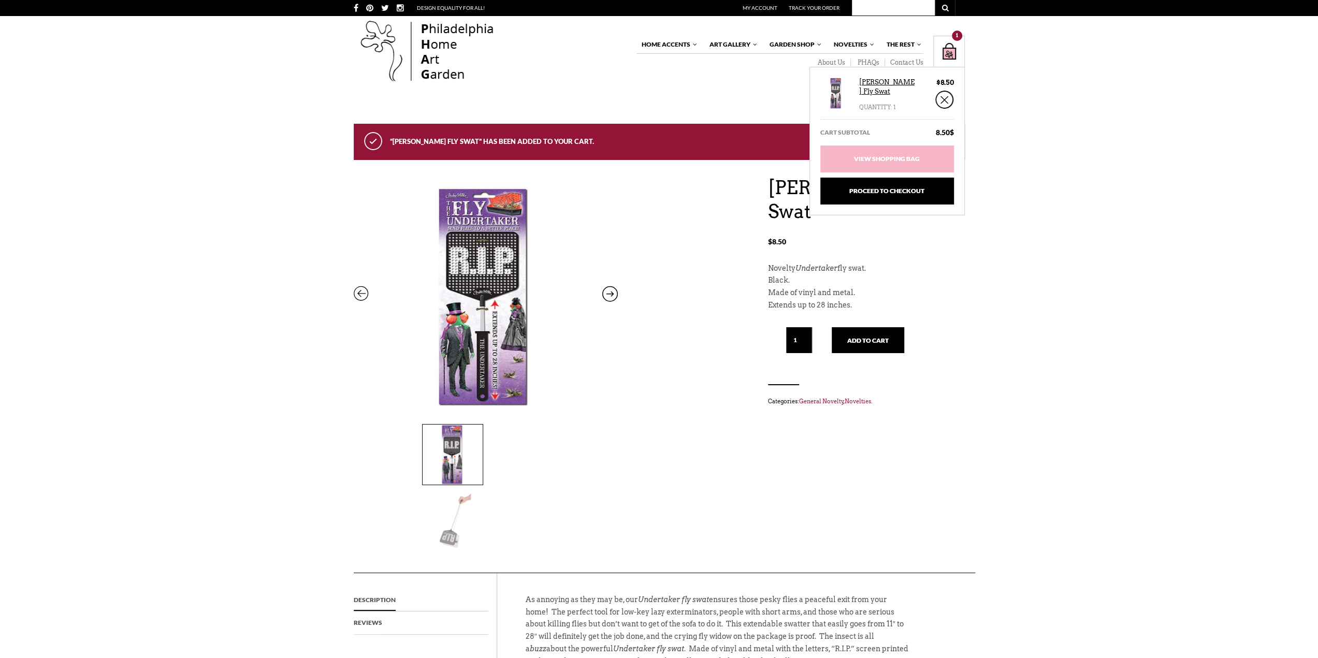  What do you see at coordinates (836, 93) in the screenshot?
I see `img: The Undertaker Fly Swat` at bounding box center [836, 93].